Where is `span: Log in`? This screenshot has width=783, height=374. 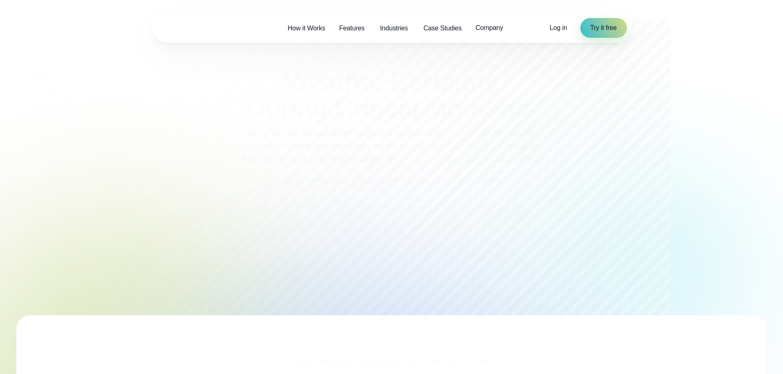 span: Log in is located at coordinates (558, 28).